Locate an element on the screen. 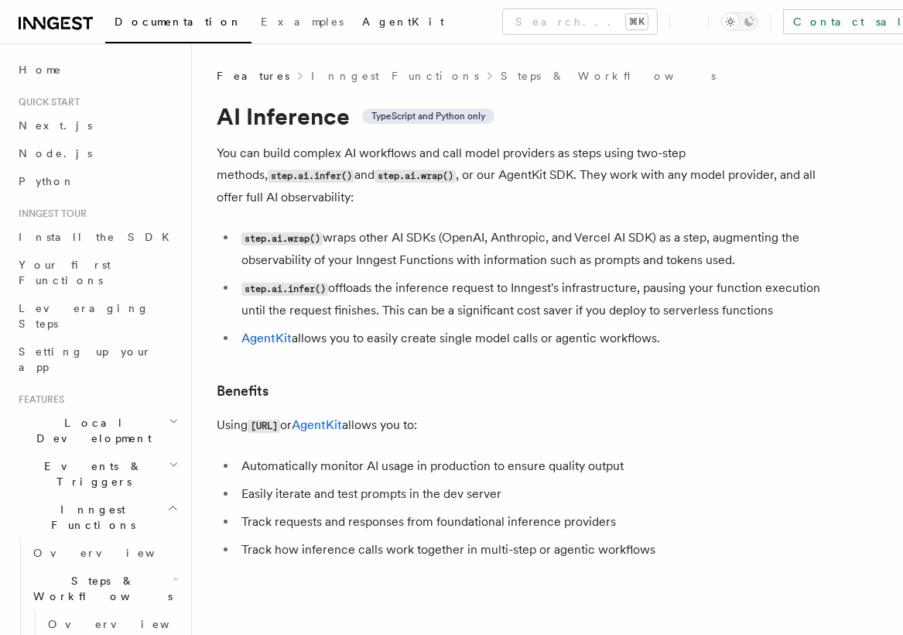 The image size is (903, 635). a: Node.js is located at coordinates (97, 153).